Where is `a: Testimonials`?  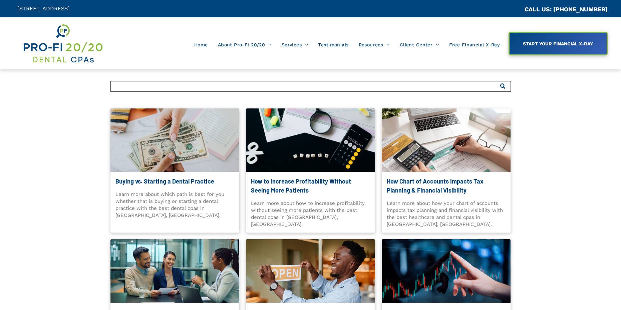
a: Testimonials is located at coordinates (333, 45).